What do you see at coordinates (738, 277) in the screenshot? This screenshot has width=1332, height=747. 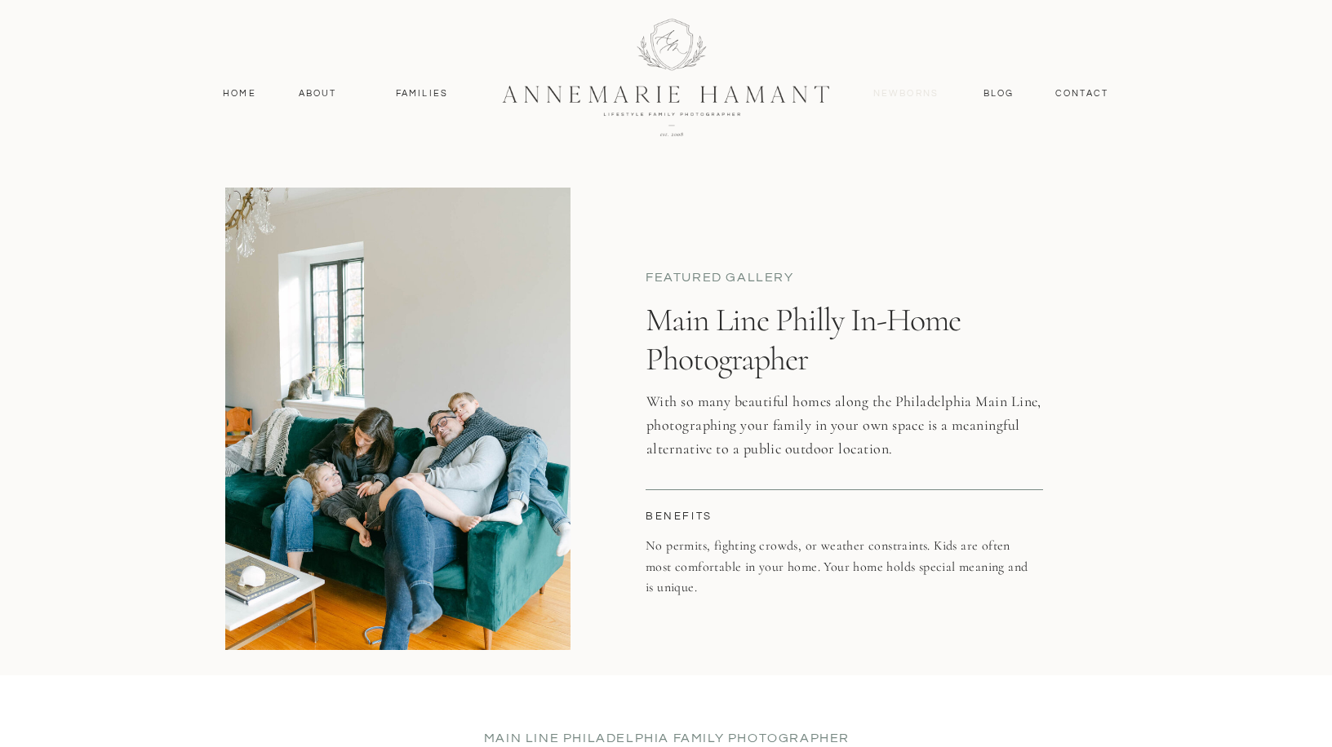 I see `p: Featured Gallery` at bounding box center [738, 277].